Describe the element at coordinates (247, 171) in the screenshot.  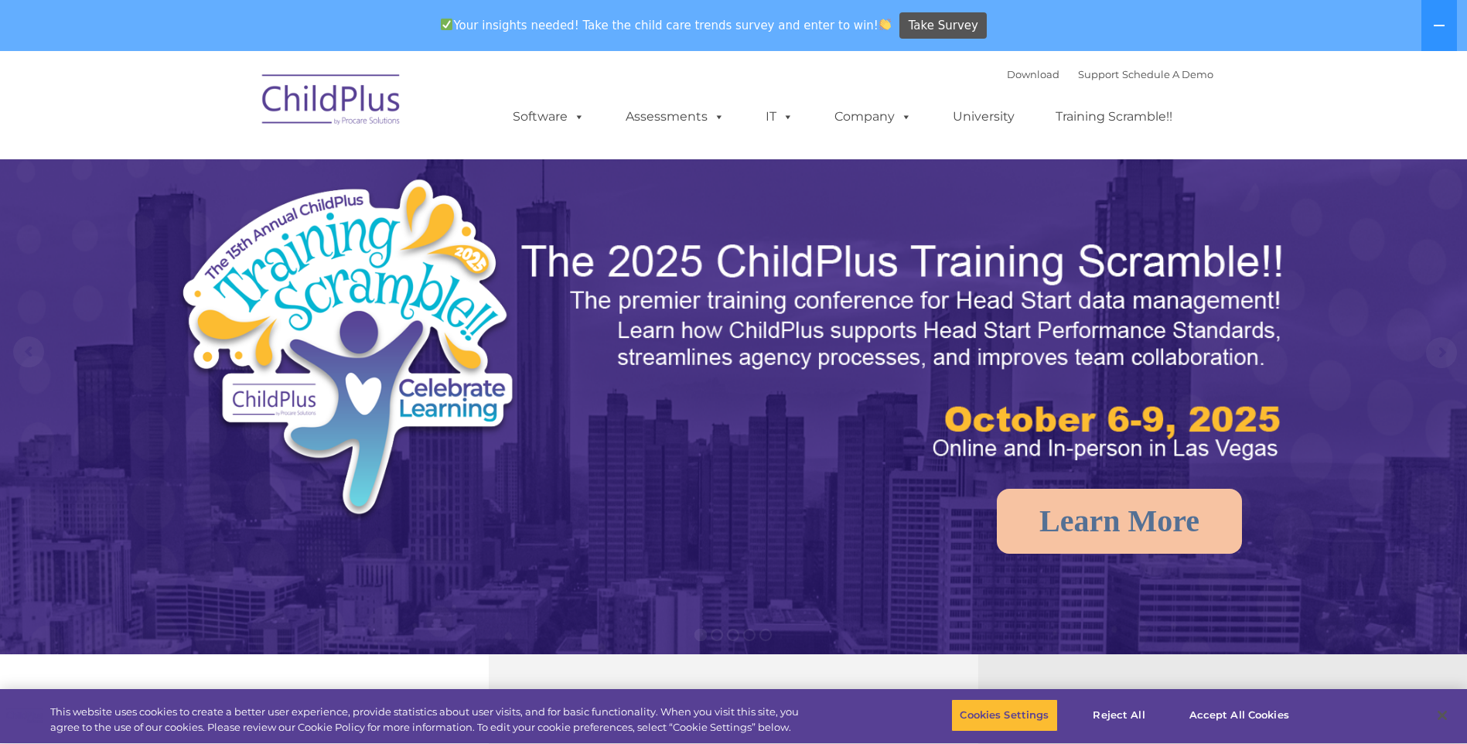
I see `span: Phone number` at that location.